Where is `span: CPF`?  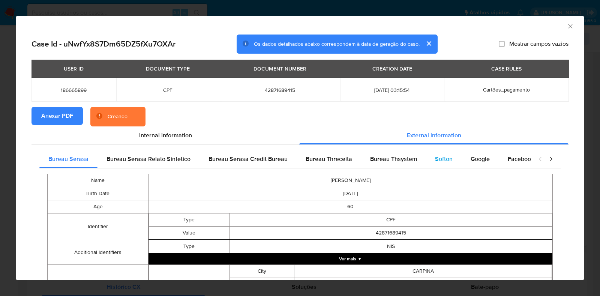
span: CPF is located at coordinates (168, 90).